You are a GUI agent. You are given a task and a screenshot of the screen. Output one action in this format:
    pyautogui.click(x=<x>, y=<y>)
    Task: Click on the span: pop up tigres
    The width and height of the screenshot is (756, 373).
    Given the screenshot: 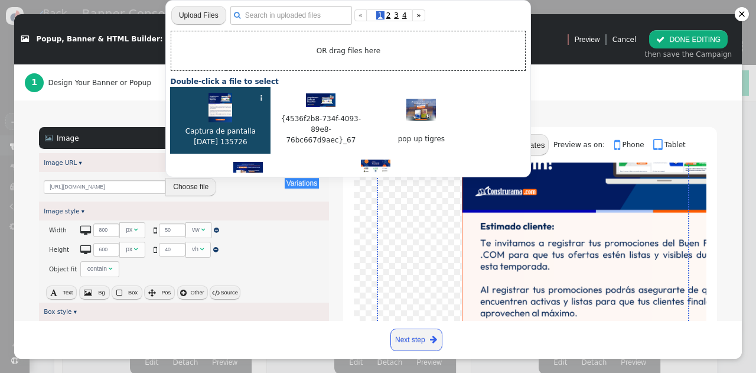 What is the action you would take?
    pyautogui.click(x=421, y=139)
    